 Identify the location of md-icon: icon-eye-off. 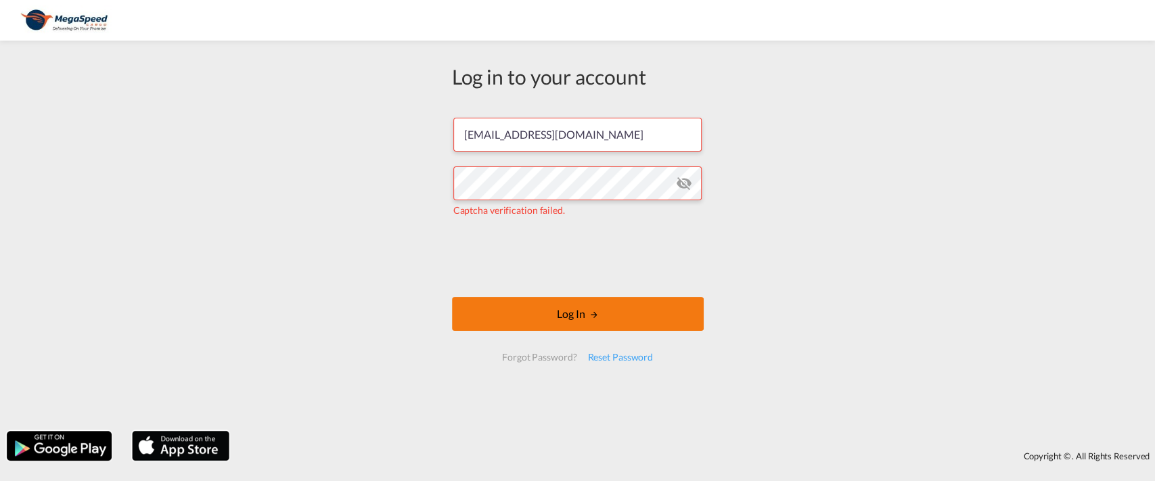
(684, 183).